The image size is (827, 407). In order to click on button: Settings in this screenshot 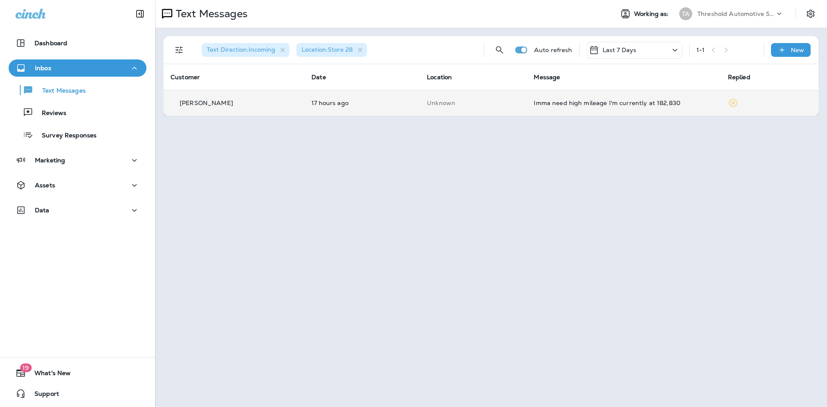, I will do `click(810, 14)`.